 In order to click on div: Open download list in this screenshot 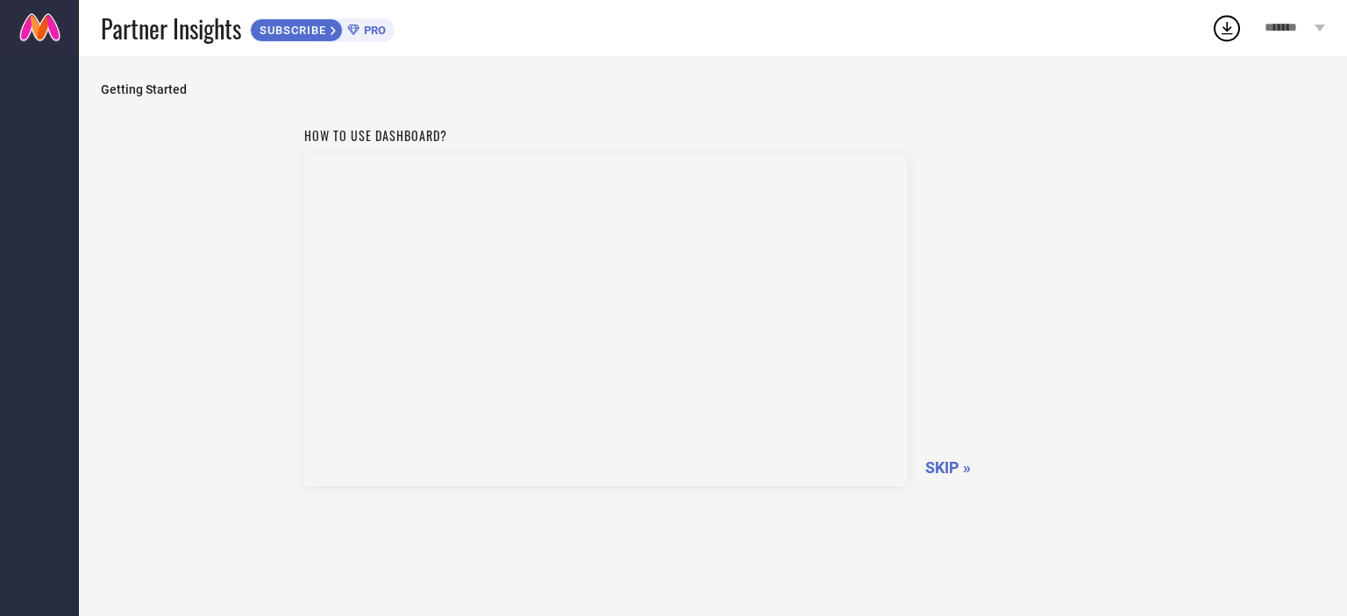, I will do `click(1227, 28)`.